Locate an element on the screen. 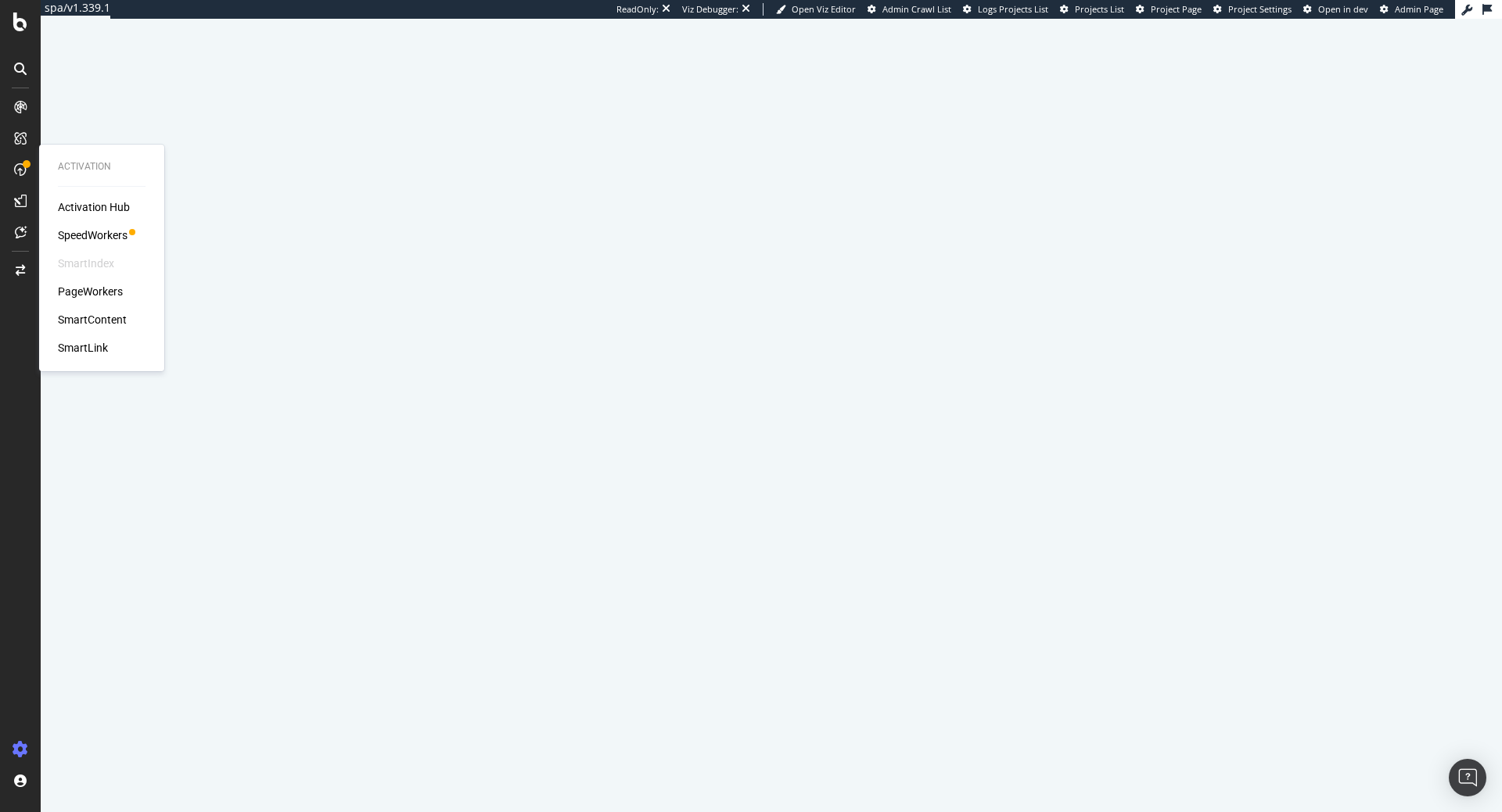  span: Projects List is located at coordinates (1099, 9).